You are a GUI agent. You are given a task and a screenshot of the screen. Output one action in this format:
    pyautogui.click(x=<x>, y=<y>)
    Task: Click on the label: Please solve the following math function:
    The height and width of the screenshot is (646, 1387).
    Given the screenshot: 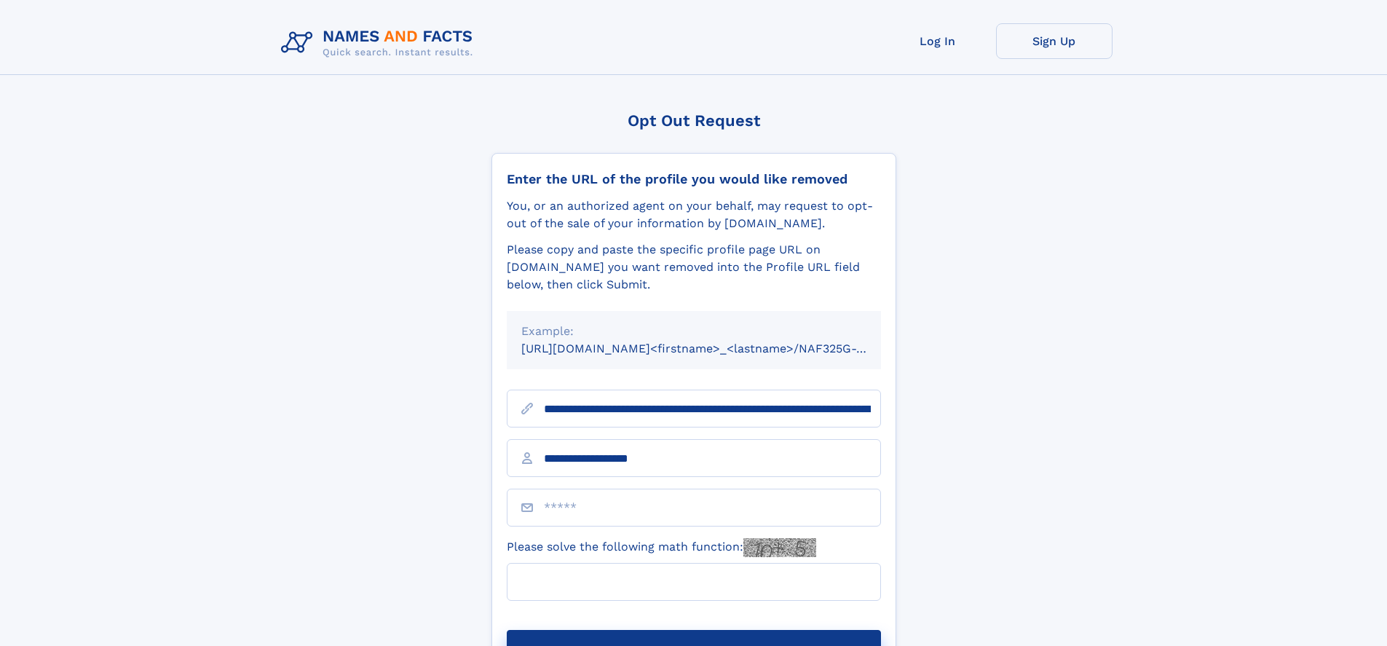 What is the action you would take?
    pyautogui.click(x=661, y=548)
    